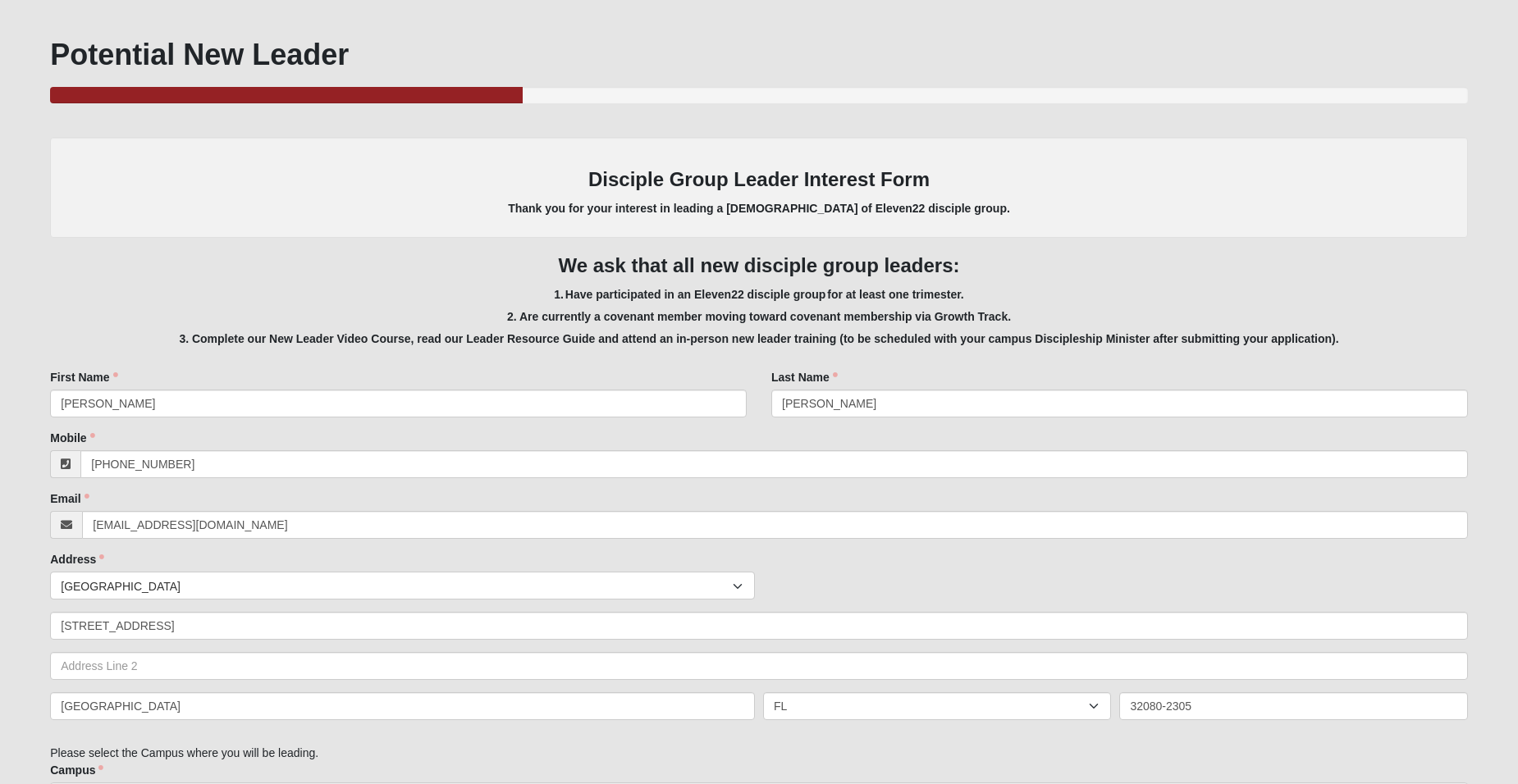 The image size is (1518, 784). Describe the element at coordinates (759, 54) in the screenshot. I see `h1: Potential New Leader` at that location.